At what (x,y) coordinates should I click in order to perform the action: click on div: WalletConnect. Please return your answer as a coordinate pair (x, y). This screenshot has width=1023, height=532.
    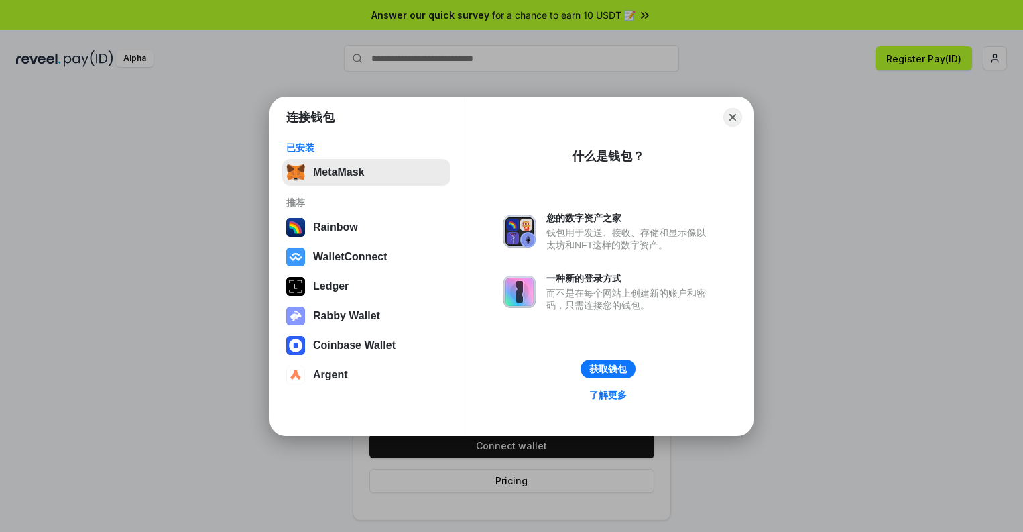
    Looking at the image, I should click on (350, 257).